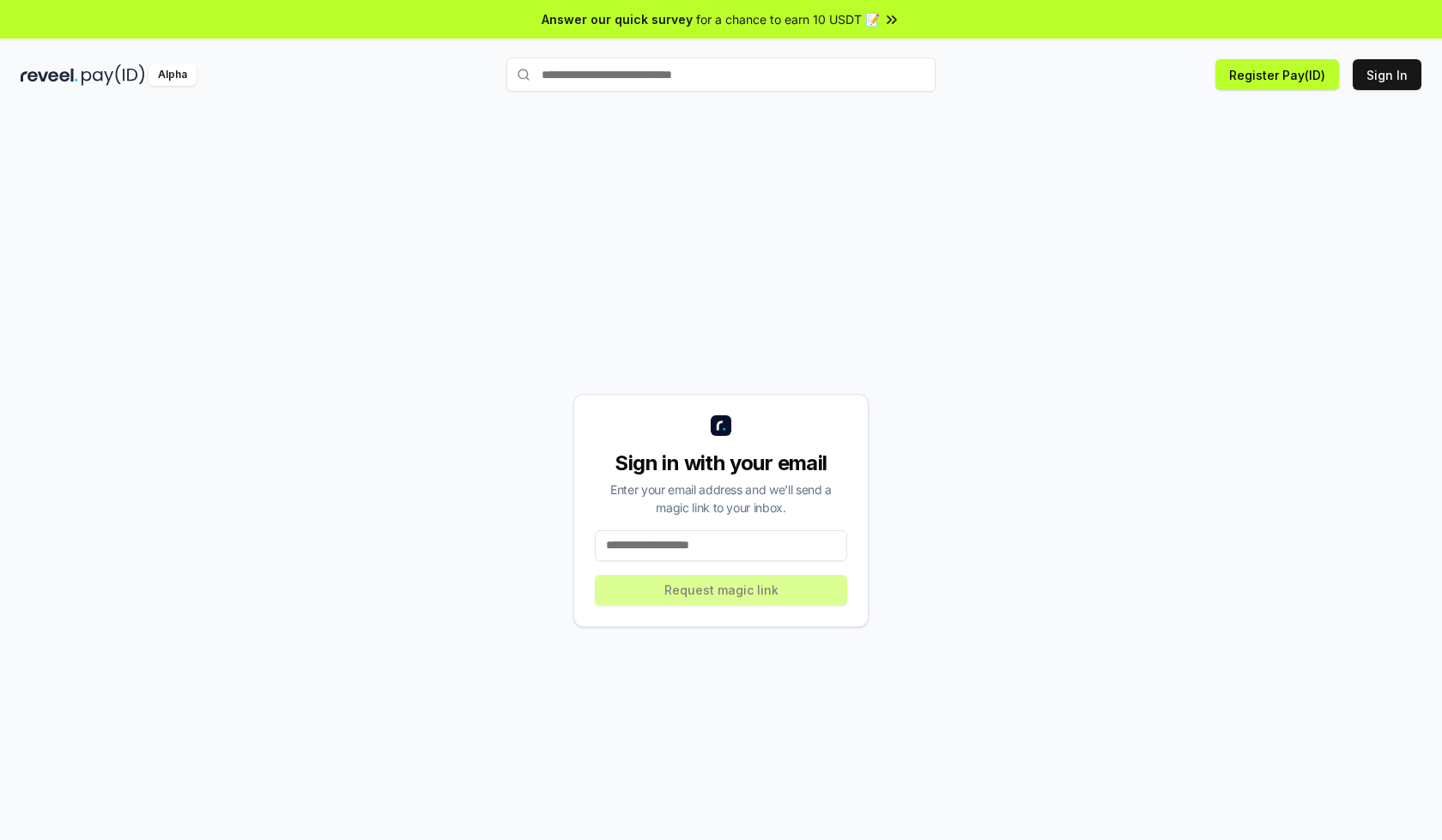 Image resolution: width=1442 pixels, height=840 pixels. I want to click on button: Sign In, so click(1387, 75).